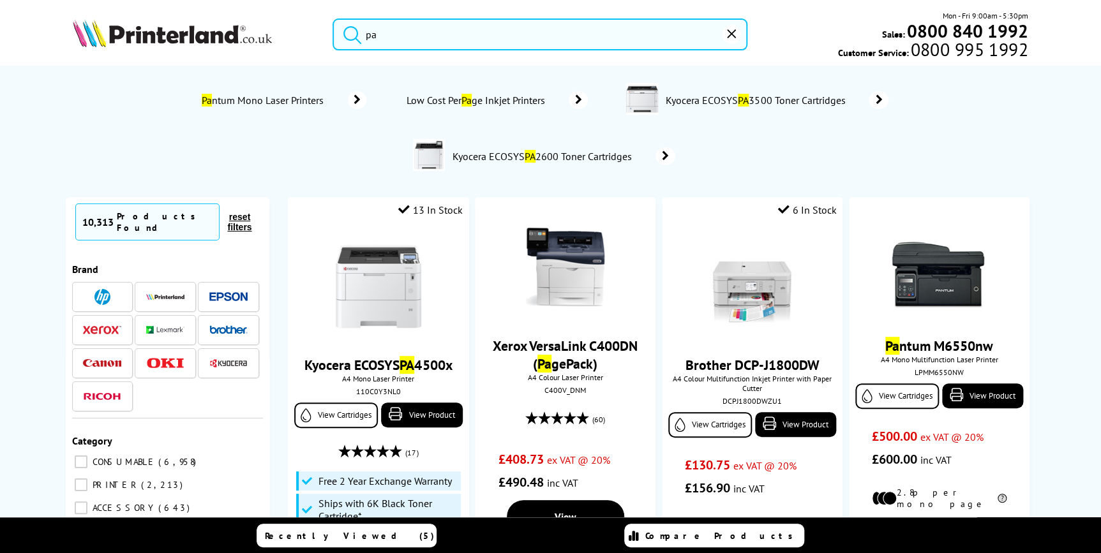 This screenshot has height=553, width=1101. Describe the element at coordinates (520, 459) in the screenshot. I see `span: £408.73` at that location.